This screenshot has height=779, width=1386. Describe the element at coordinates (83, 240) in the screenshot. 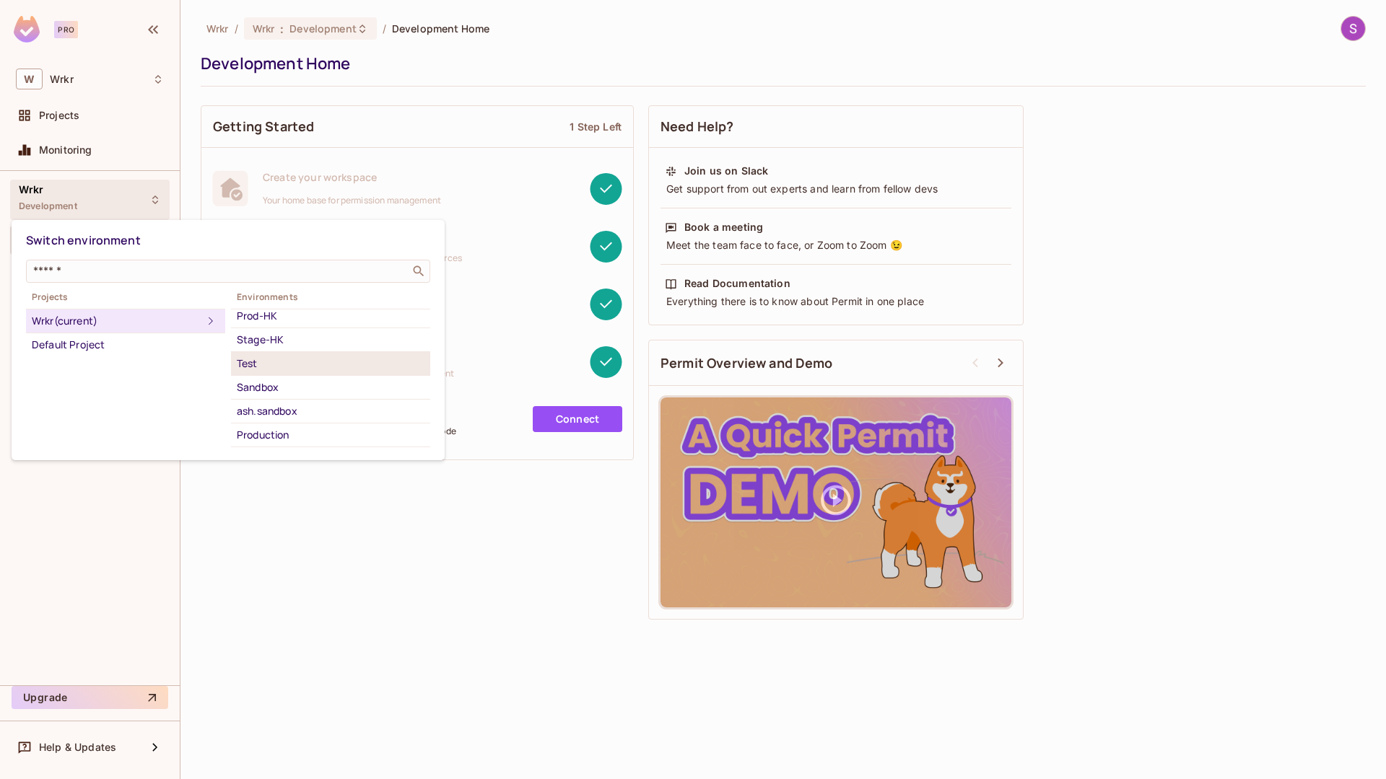

I see `span: Switch environment` at that location.